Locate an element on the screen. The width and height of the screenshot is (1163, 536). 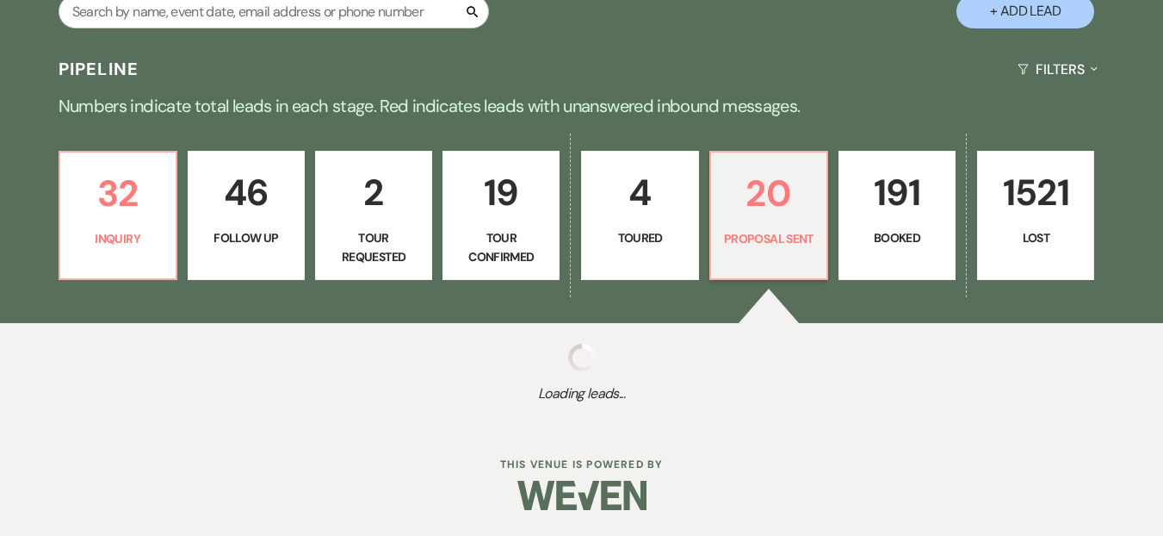
p: 46 is located at coordinates (246, 192).